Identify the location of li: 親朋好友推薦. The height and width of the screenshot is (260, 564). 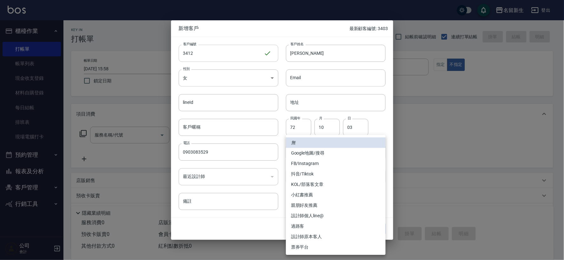
(336, 206).